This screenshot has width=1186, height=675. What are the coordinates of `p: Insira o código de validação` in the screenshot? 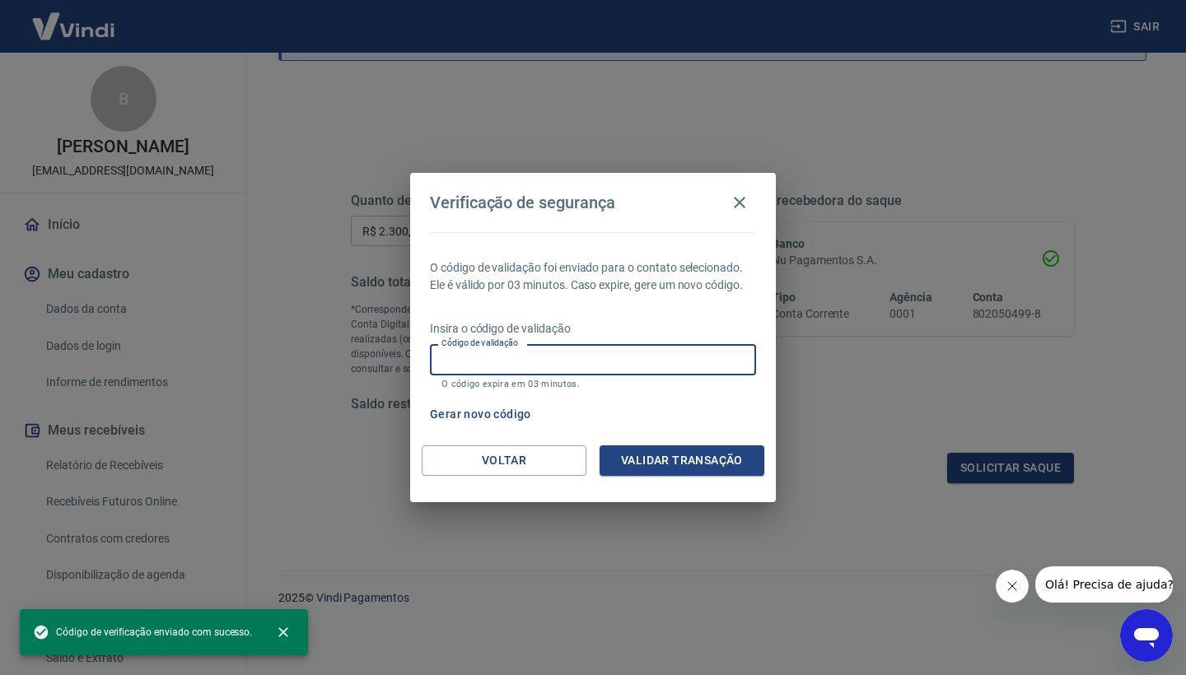 It's located at (593, 329).